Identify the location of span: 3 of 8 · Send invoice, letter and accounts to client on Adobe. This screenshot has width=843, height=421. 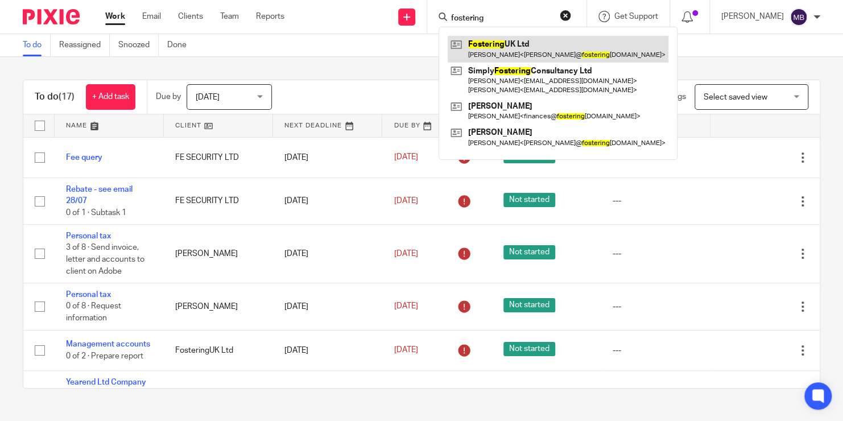
(105, 259).